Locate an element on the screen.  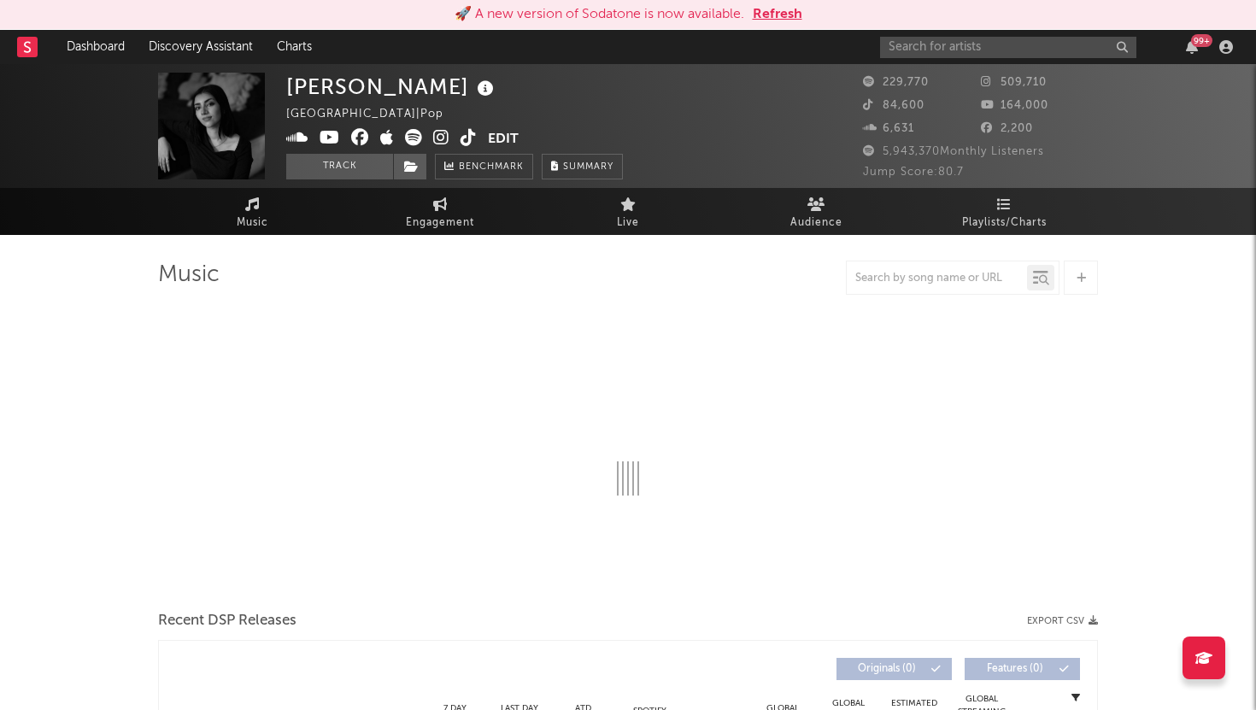
a: Music is located at coordinates (252, 211).